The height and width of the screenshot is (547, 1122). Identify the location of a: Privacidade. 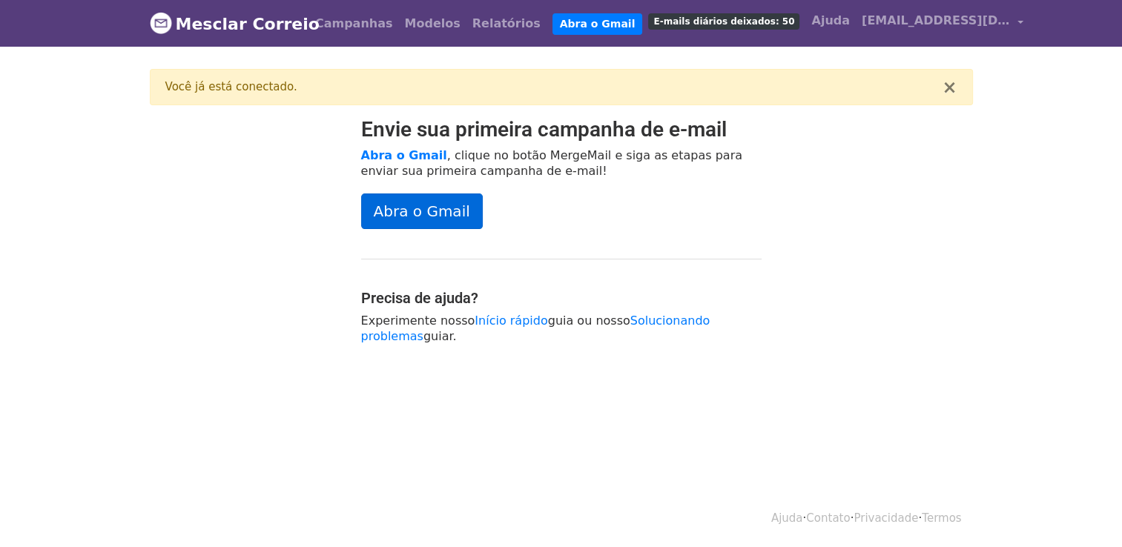
(886, 519).